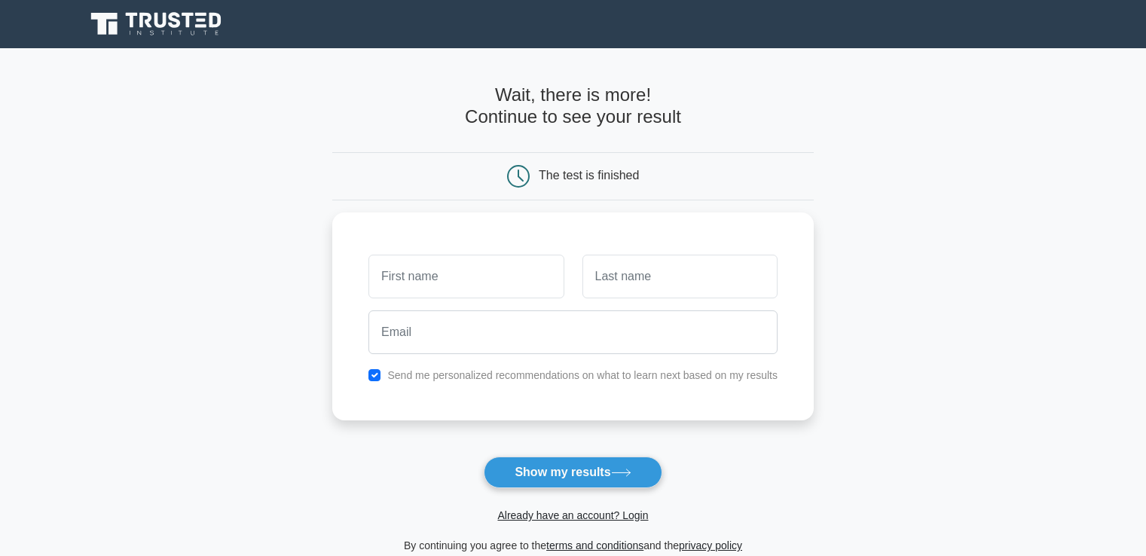  Describe the element at coordinates (465, 276) in the screenshot. I see `input: First name` at that location.